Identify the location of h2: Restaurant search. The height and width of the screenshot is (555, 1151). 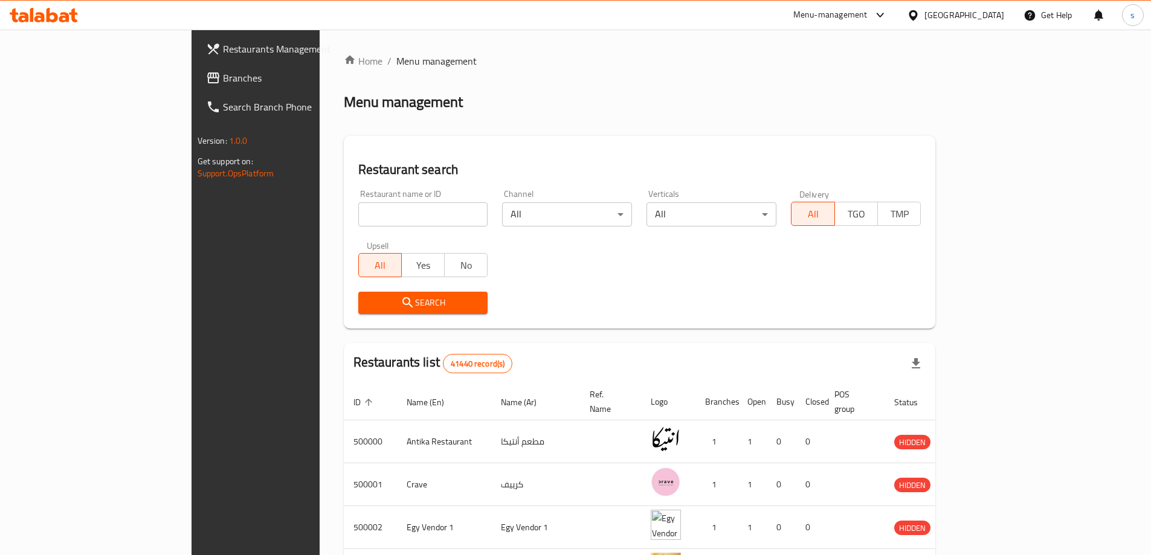
(640, 170).